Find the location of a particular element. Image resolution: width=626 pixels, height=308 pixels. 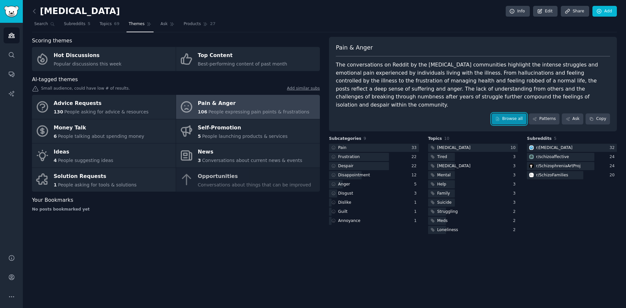

span: 106 is located at coordinates (203, 112).